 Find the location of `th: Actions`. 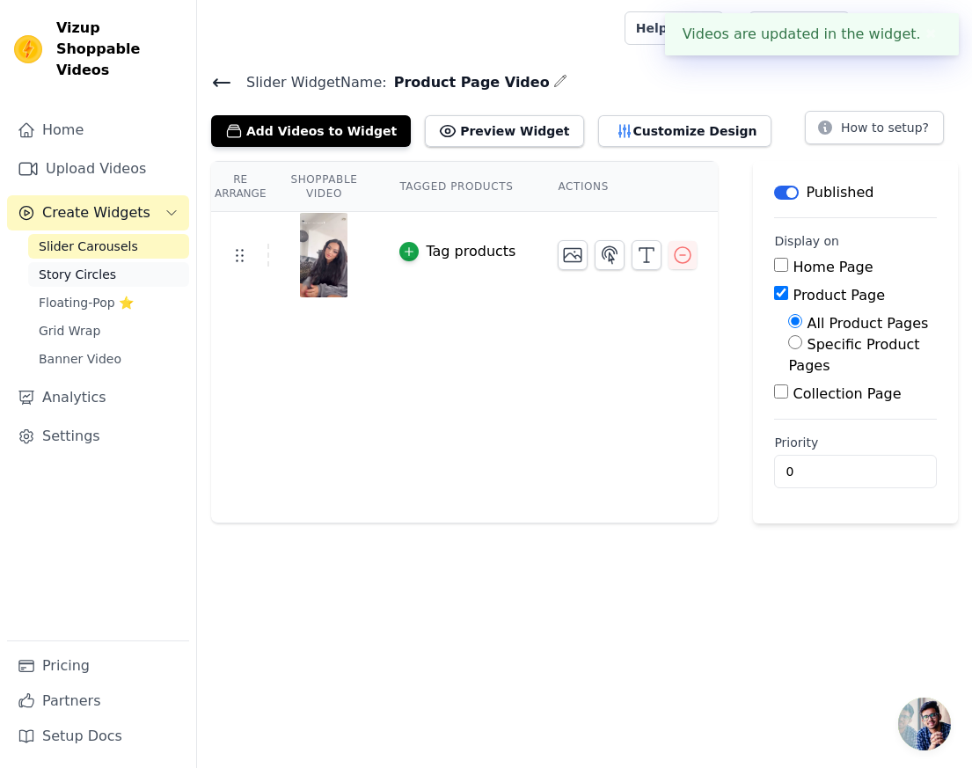

th: Actions is located at coordinates (627, 187).